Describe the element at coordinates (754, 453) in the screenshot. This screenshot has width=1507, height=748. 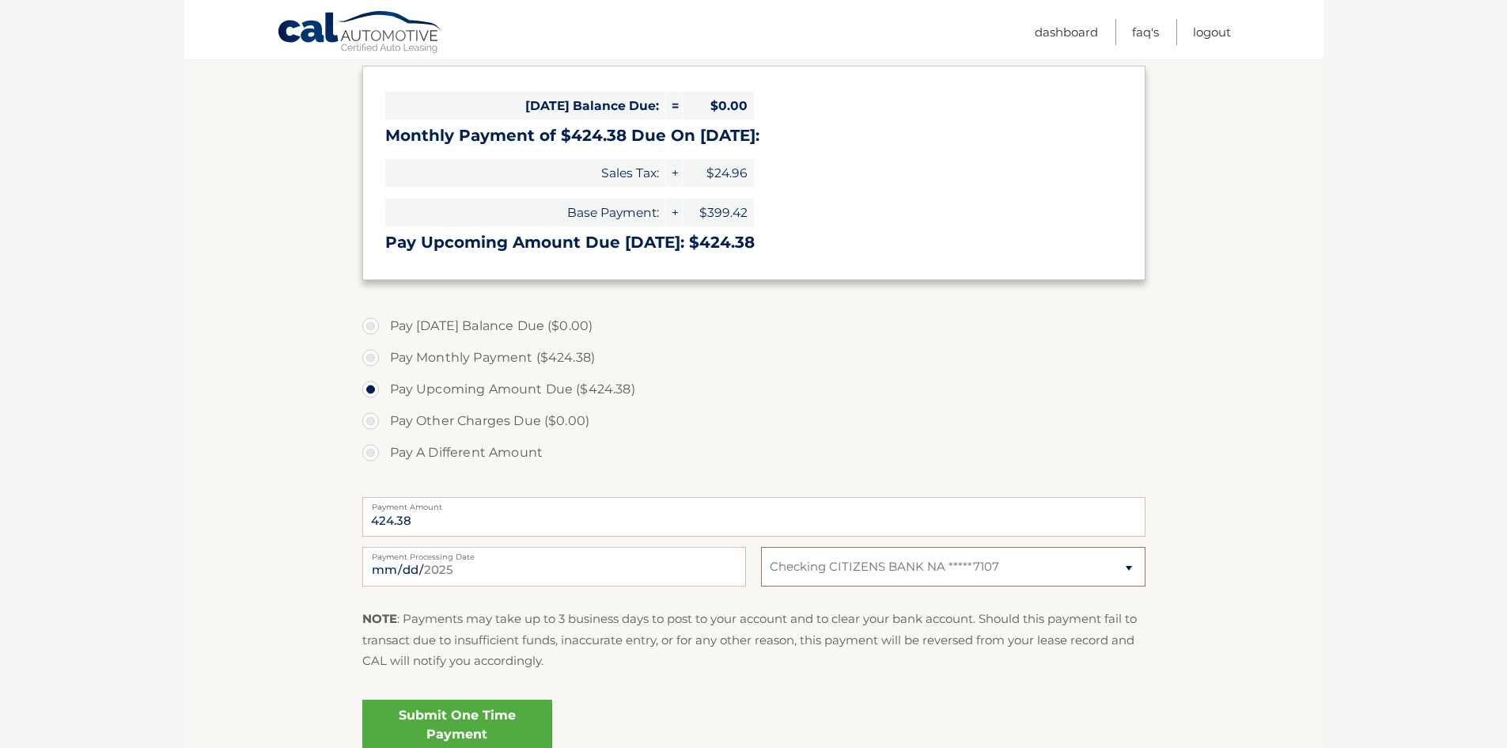
I see `label: Pay A Different Amount` at that location.